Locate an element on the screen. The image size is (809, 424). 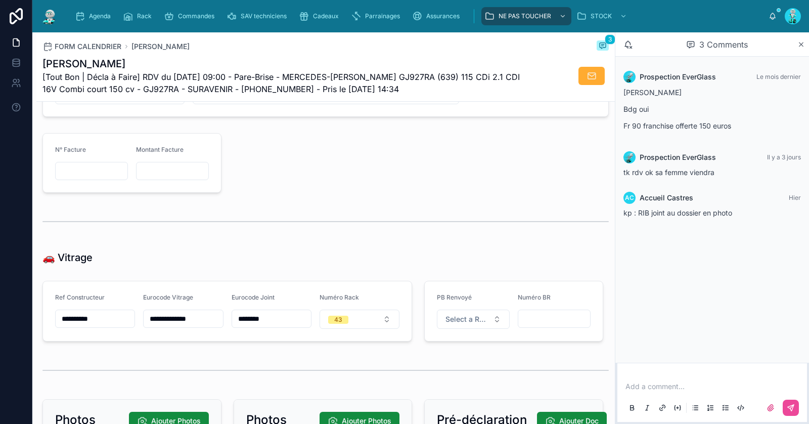
a: FORM CALENDRIER is located at coordinates (82, 47).